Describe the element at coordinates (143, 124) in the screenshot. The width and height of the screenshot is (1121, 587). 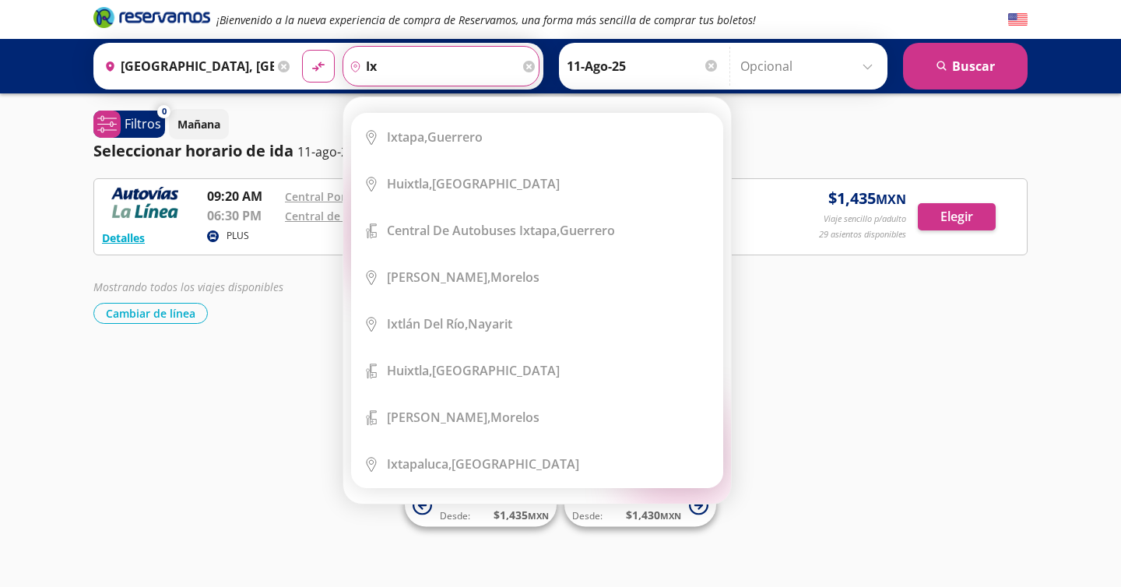
I see `p: Filtros` at that location.